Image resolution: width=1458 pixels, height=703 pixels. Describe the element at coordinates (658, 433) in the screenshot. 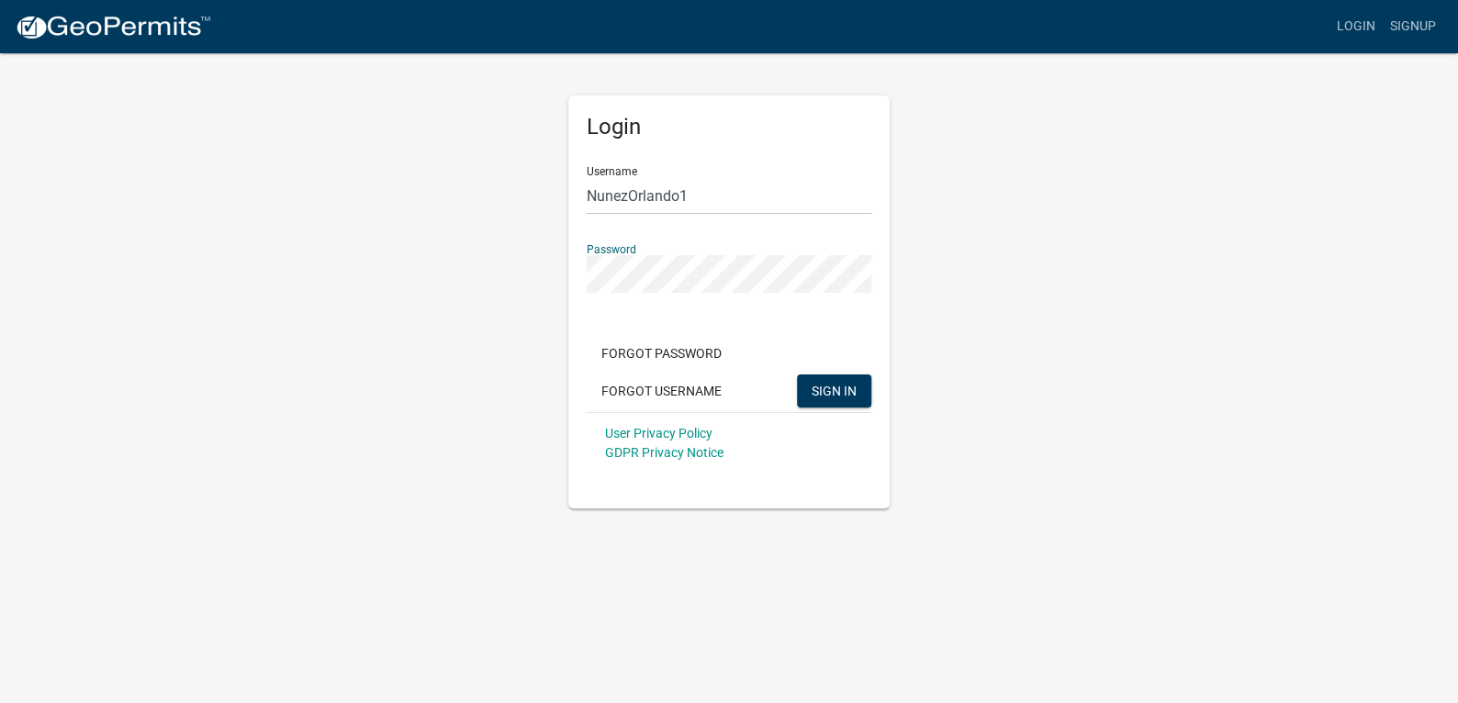

I see `a: User Privacy Policy` at that location.